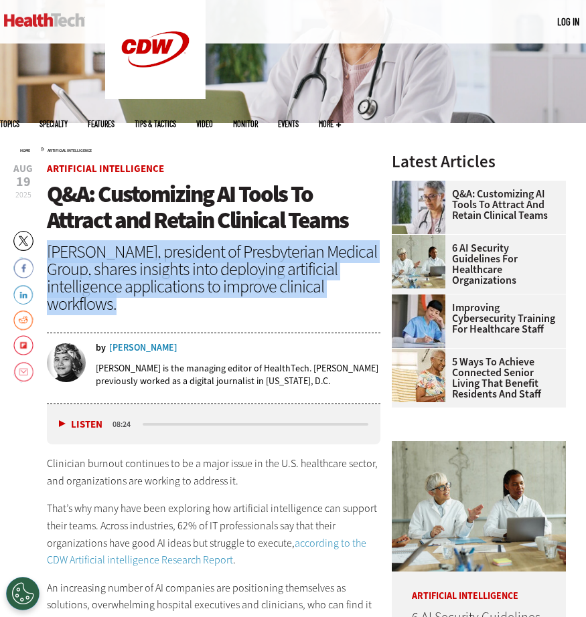  Describe the element at coordinates (418, 208) in the screenshot. I see `img: doctor on laptop` at that location.